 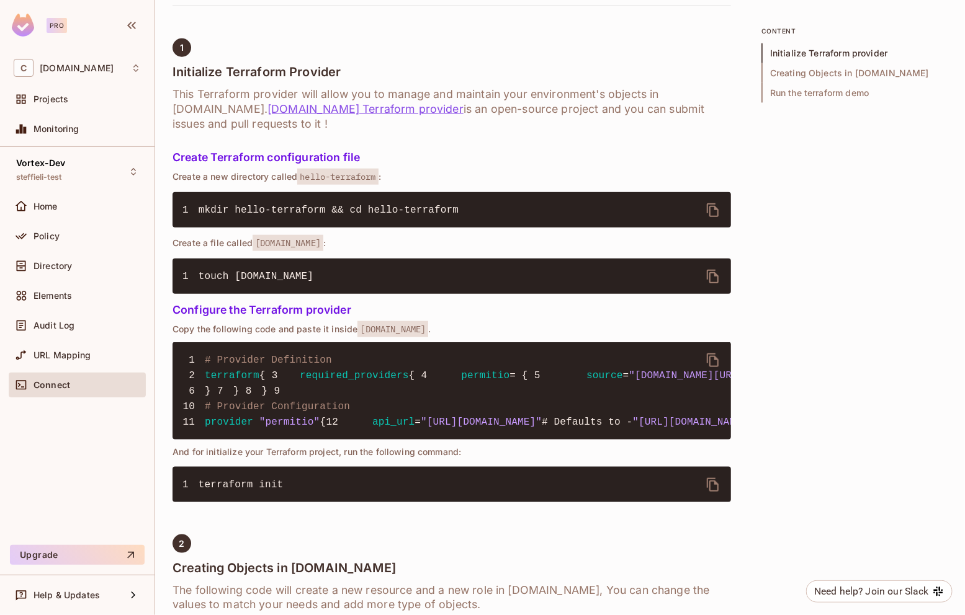 What do you see at coordinates (354, 376) in the screenshot?
I see `span: required_providers` at bounding box center [354, 376].